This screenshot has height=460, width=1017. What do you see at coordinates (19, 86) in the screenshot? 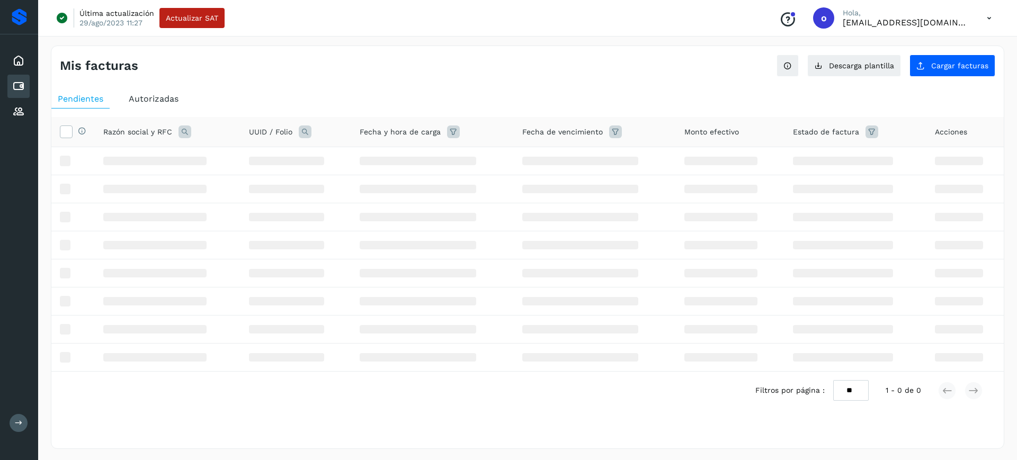
I see `div: Cuentas por pagar` at bounding box center [19, 86].